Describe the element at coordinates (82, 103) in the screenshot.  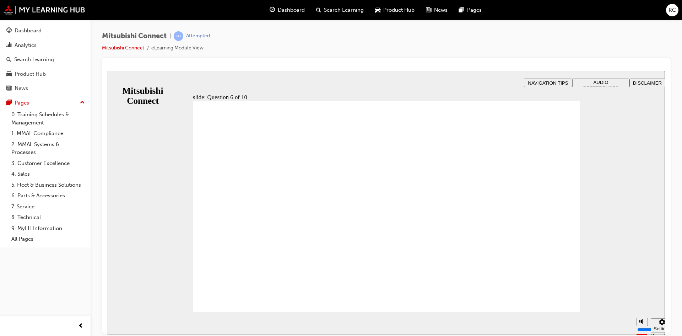
I see `span: up-icon` at that location.